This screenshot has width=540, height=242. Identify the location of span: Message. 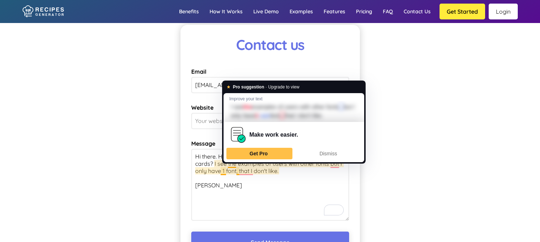
(270, 143).